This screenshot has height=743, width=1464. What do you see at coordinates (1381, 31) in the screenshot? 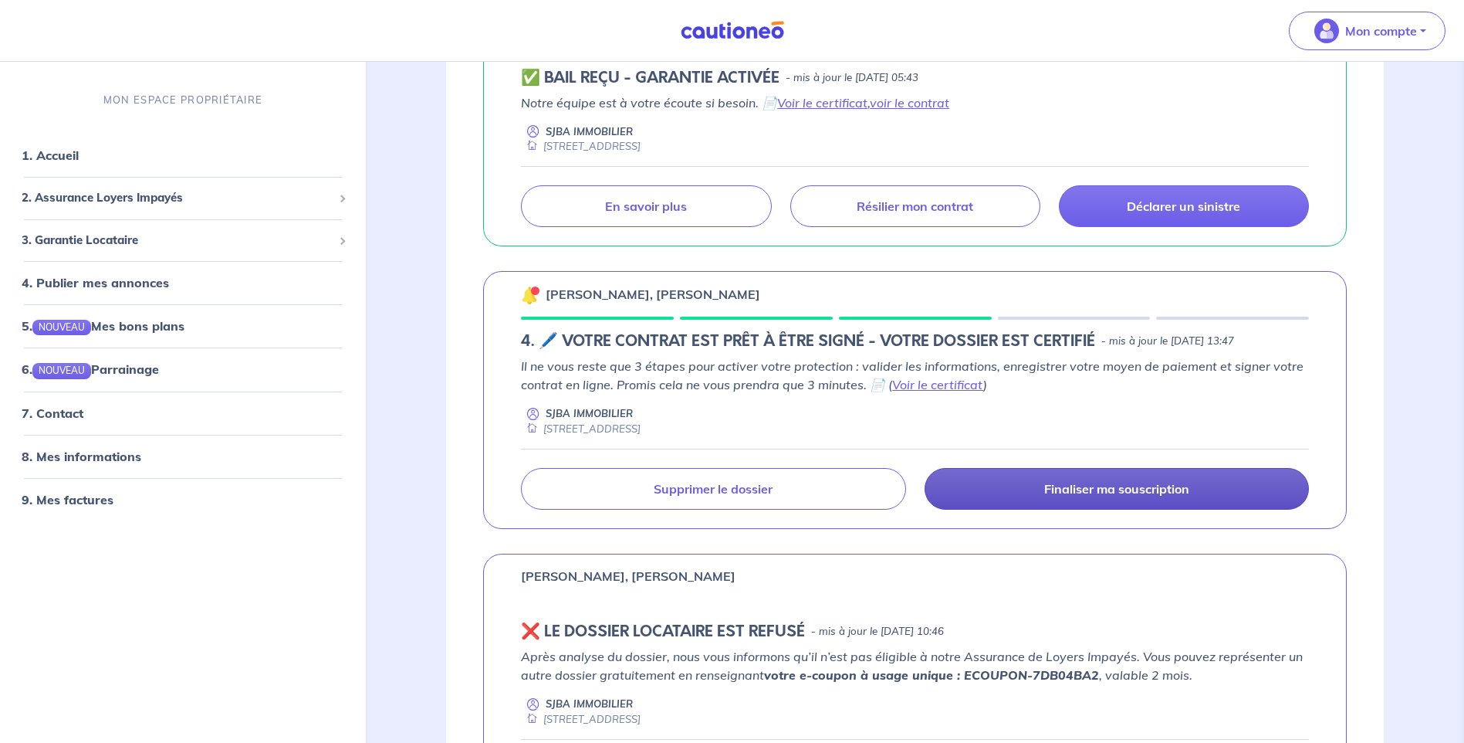
I see `p: Mon compte` at bounding box center [1381, 31].